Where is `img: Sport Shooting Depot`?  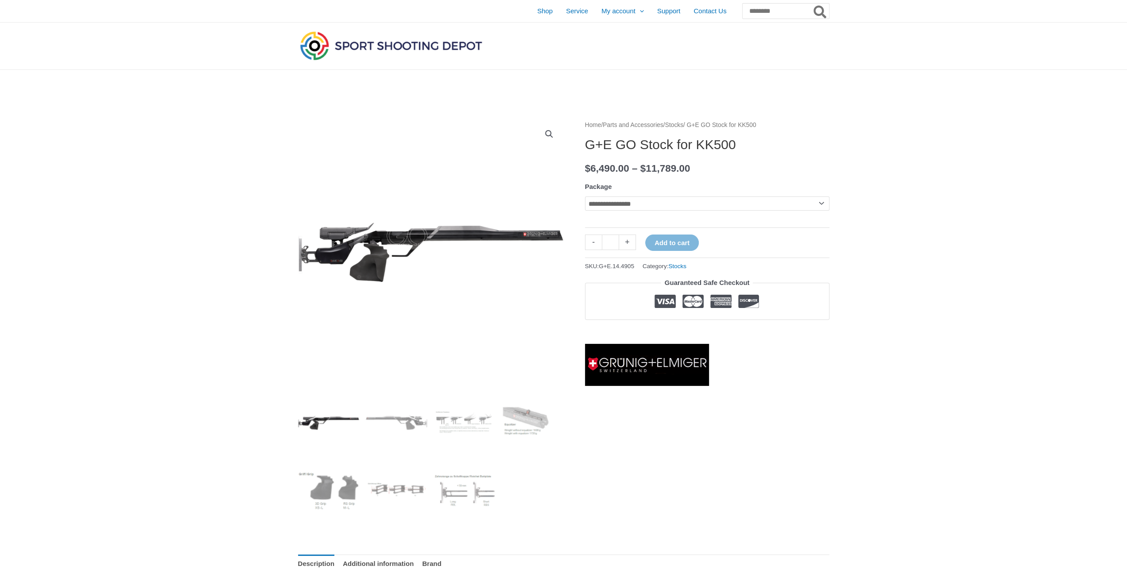 img: Sport Shooting Depot is located at coordinates (391, 46).